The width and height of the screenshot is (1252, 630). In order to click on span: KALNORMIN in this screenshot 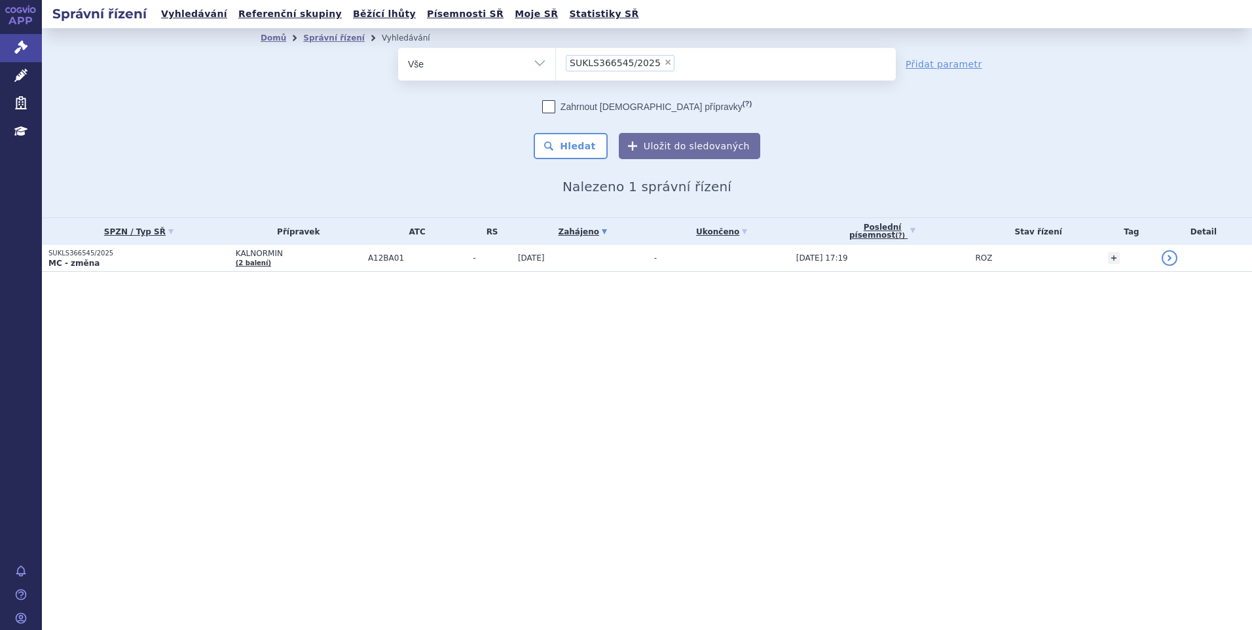, I will do `click(299, 253)`.